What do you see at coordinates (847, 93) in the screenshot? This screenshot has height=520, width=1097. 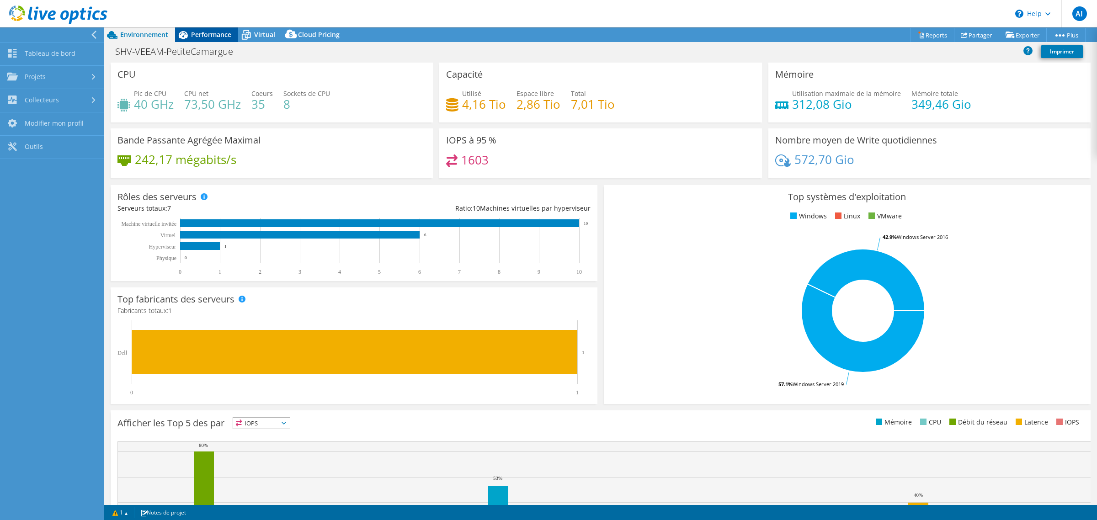 I see `span: Utilisation maximale de la mémoire` at bounding box center [847, 93].